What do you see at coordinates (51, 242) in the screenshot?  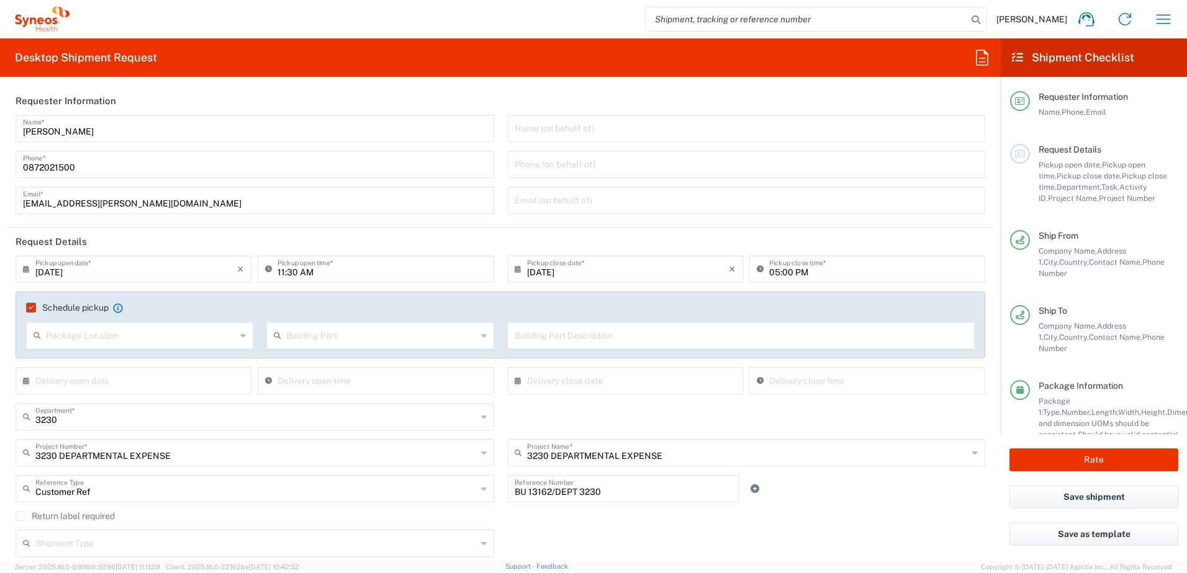 I see `h2: Request Details` at bounding box center [51, 242].